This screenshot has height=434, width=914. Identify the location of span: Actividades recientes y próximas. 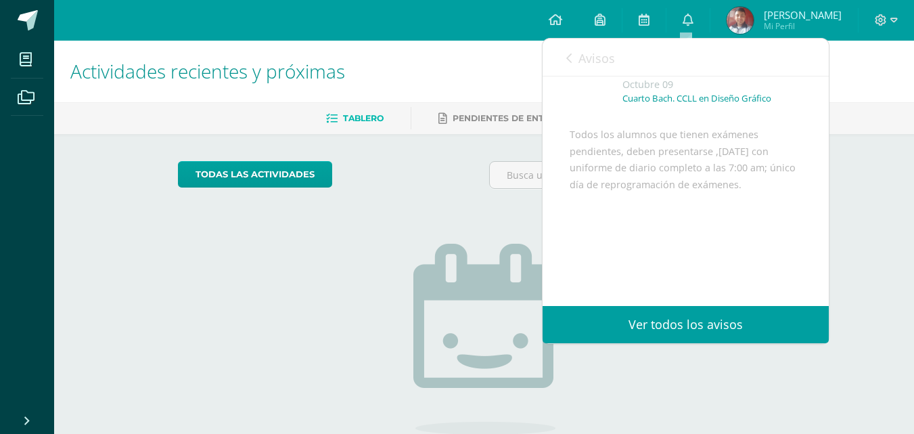
(208, 71).